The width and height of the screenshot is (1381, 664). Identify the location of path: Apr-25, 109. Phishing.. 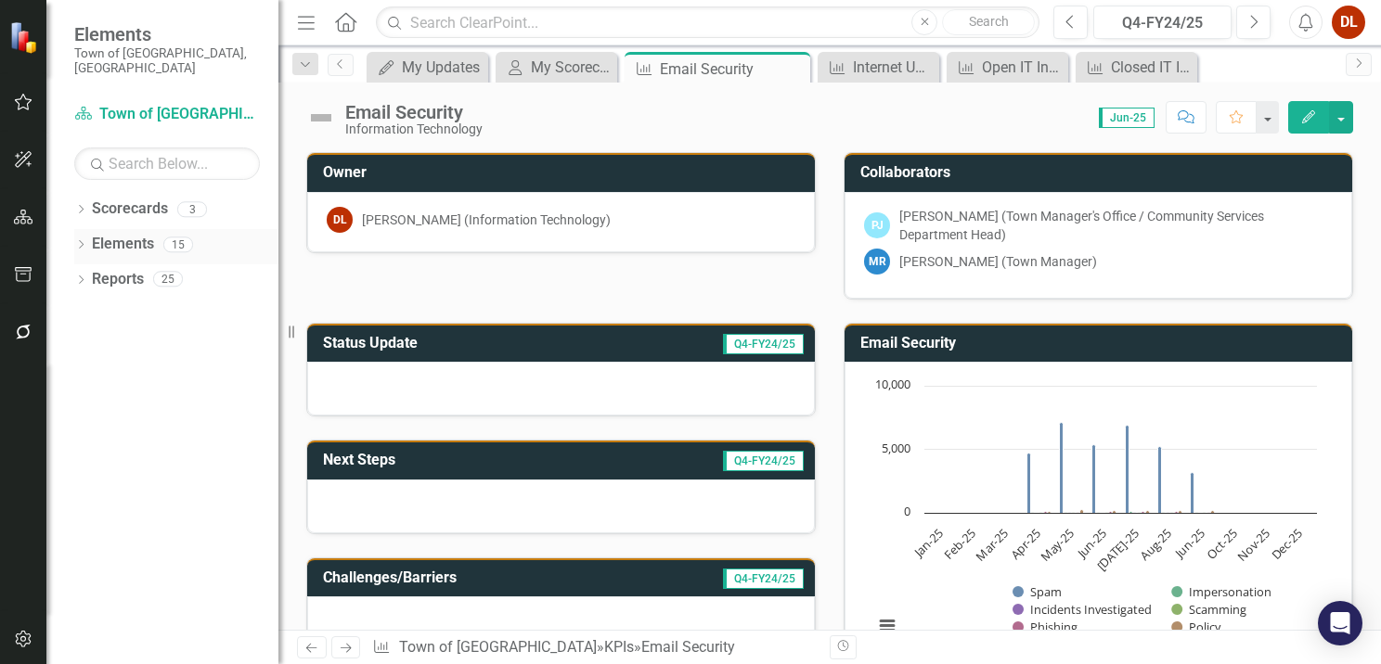
(1046, 513).